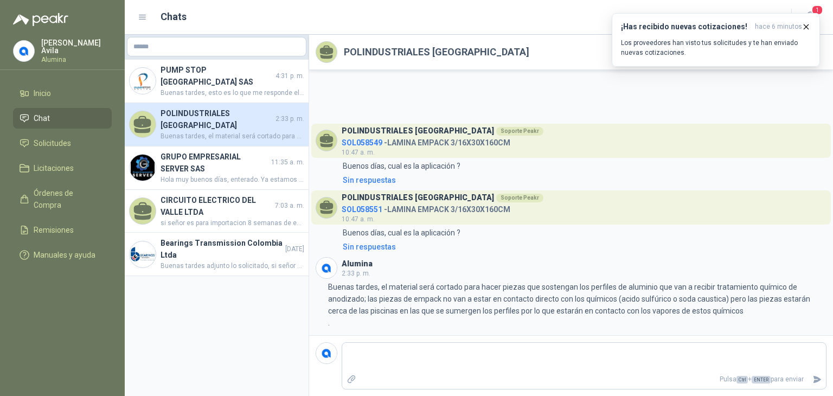 This screenshot has height=396, width=833. I want to click on span: Solicitudes, so click(52, 143).